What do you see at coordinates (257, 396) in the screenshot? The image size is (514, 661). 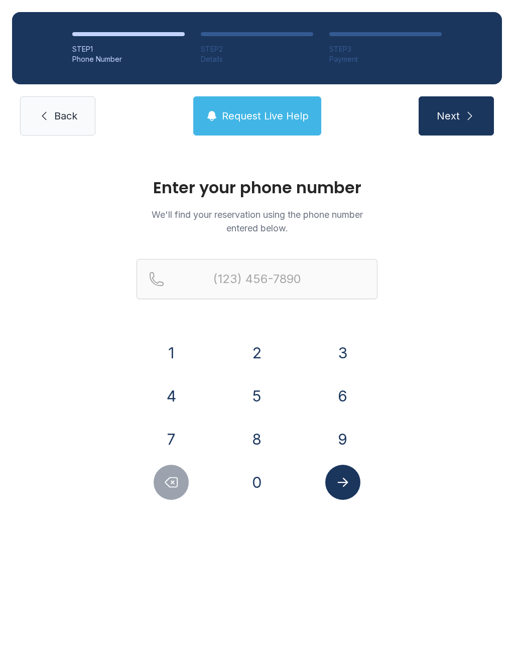 I see `button: 5` at bounding box center [257, 396].